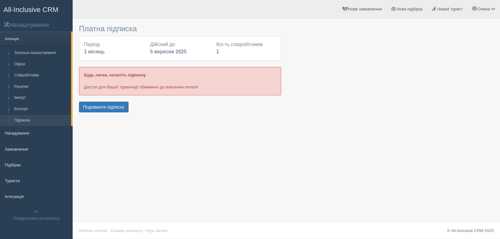 The width and height of the screenshot is (500, 239). Describe the element at coordinates (41, 87) in the screenshot. I see `a: Рахунки` at that location.